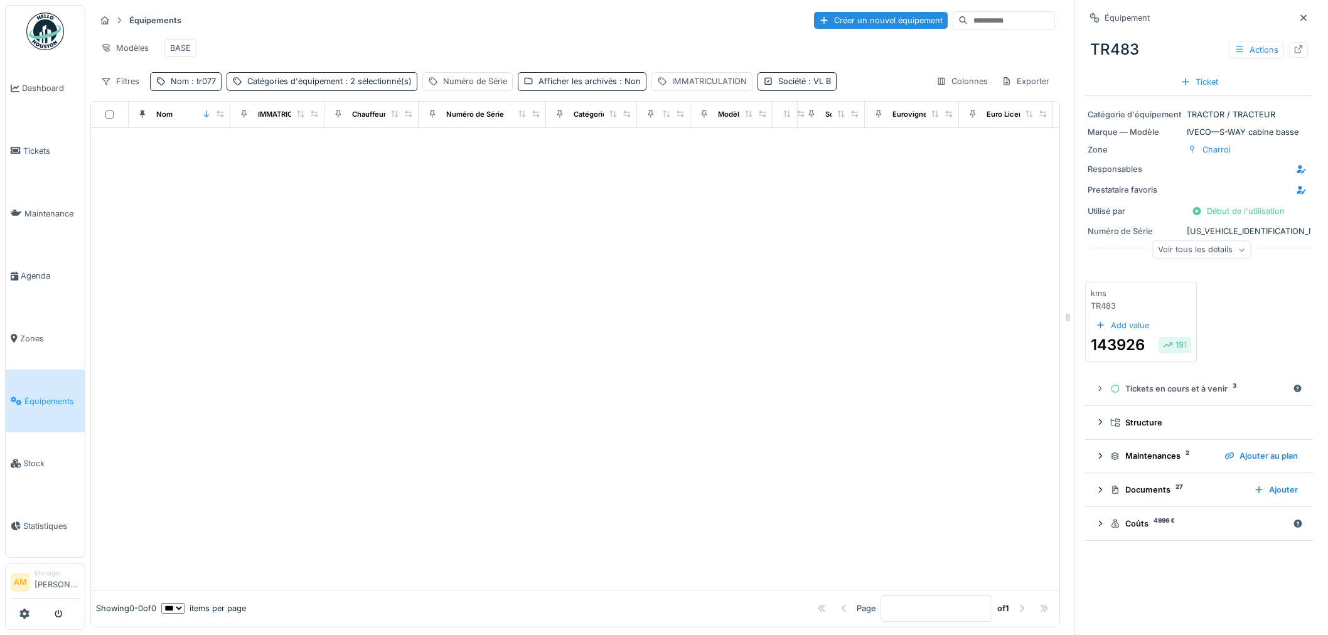 This screenshot has height=635, width=1328. I want to click on img: Badge_color-CXgf-gQk.svg, so click(45, 31).